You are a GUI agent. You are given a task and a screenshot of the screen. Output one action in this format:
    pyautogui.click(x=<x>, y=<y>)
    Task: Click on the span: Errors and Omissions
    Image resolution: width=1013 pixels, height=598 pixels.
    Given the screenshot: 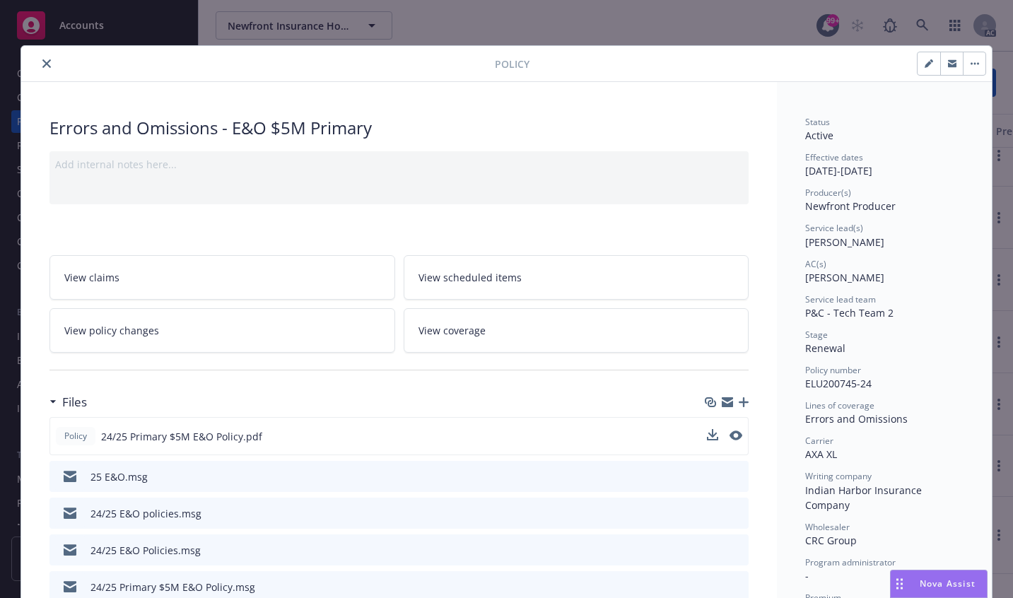 What is the action you would take?
    pyautogui.click(x=856, y=418)
    